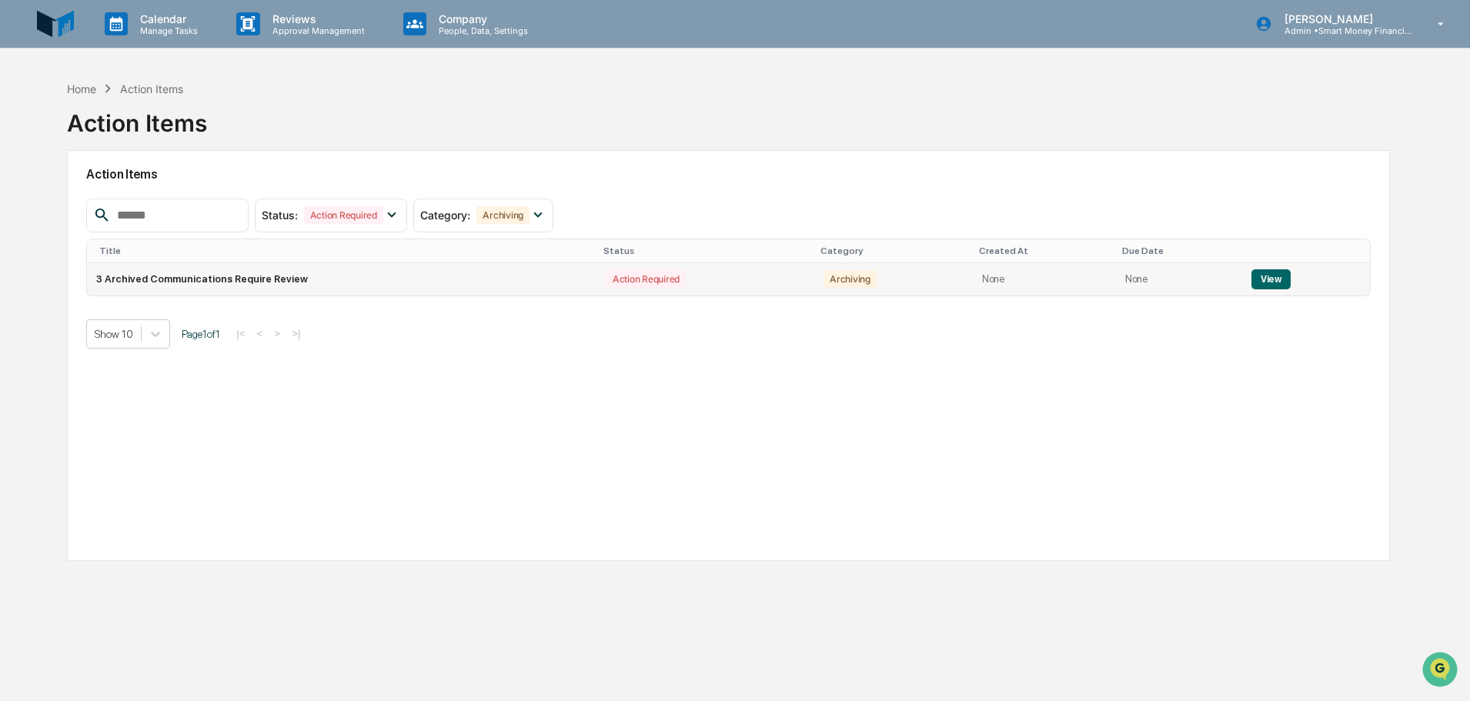 This screenshot has width=1470, height=701. I want to click on a: Powered byPylon, so click(147, 266).